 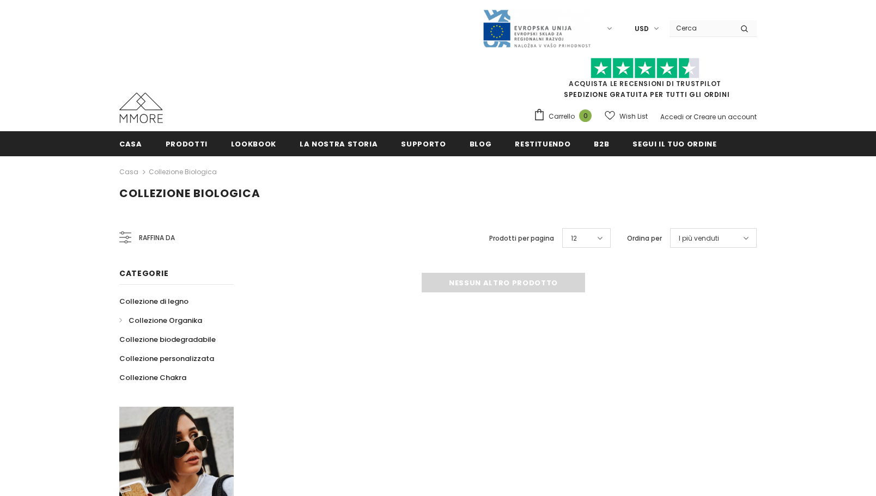 What do you see at coordinates (253, 144) in the screenshot?
I see `span: Lookbook` at bounding box center [253, 144].